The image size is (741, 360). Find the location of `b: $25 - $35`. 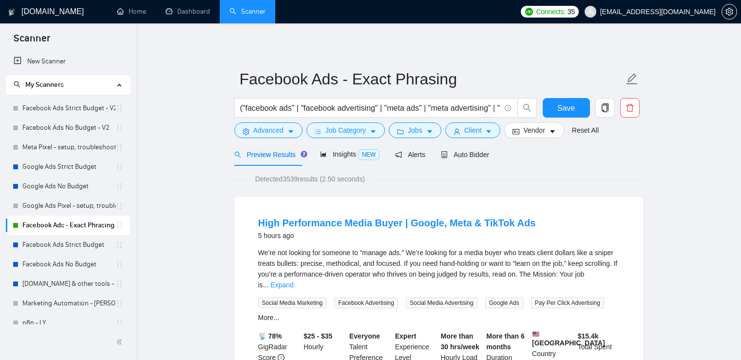

b: $25 - $35 is located at coordinates (318, 336).